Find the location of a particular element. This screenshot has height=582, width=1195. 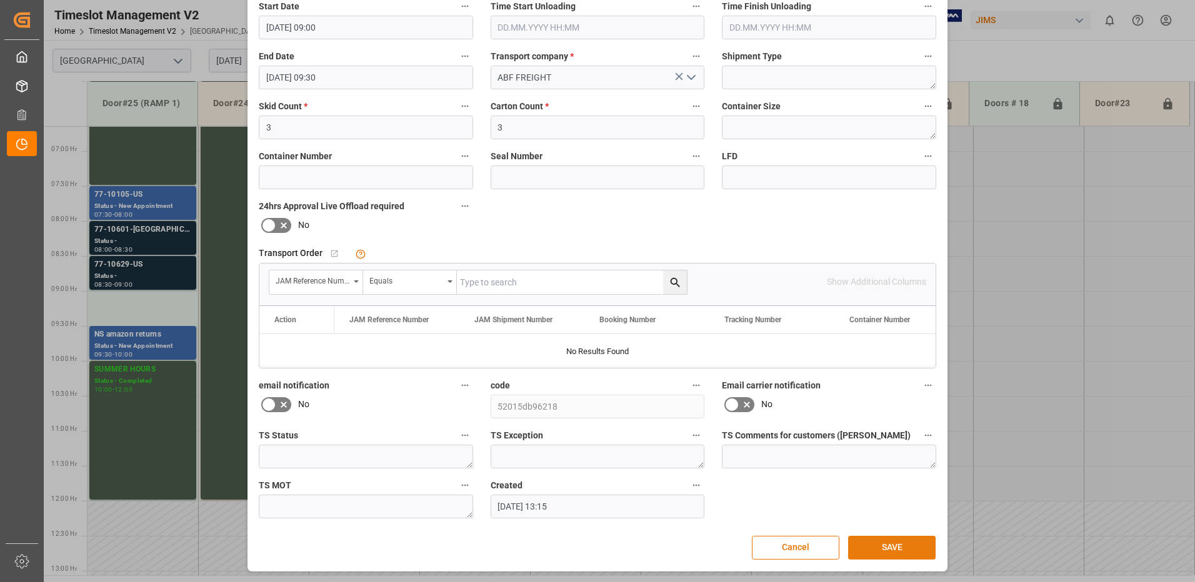

button: End Date is located at coordinates (465, 56).